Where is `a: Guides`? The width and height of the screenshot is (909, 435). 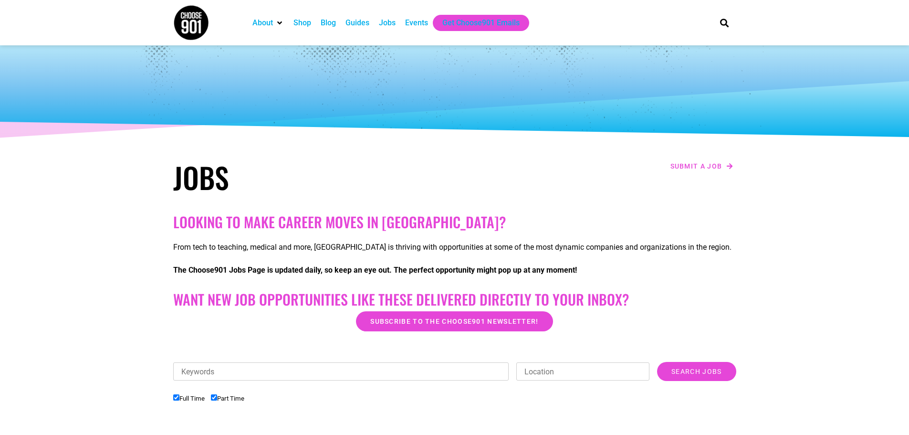
a: Guides is located at coordinates (358, 23).